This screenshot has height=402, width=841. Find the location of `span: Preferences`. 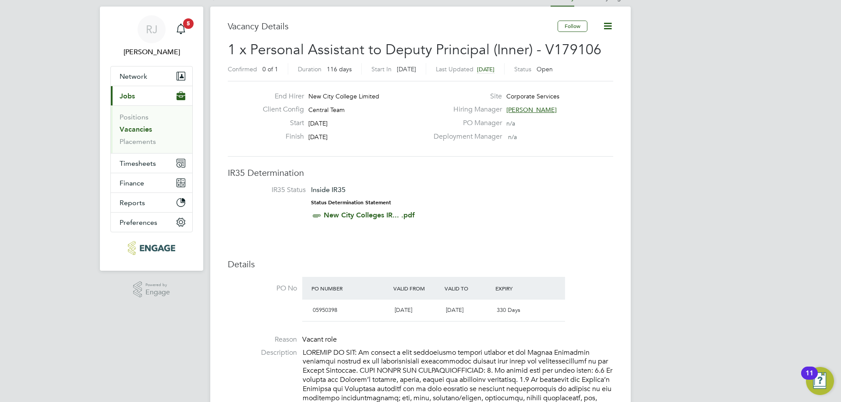

span: Preferences is located at coordinates (138, 222).